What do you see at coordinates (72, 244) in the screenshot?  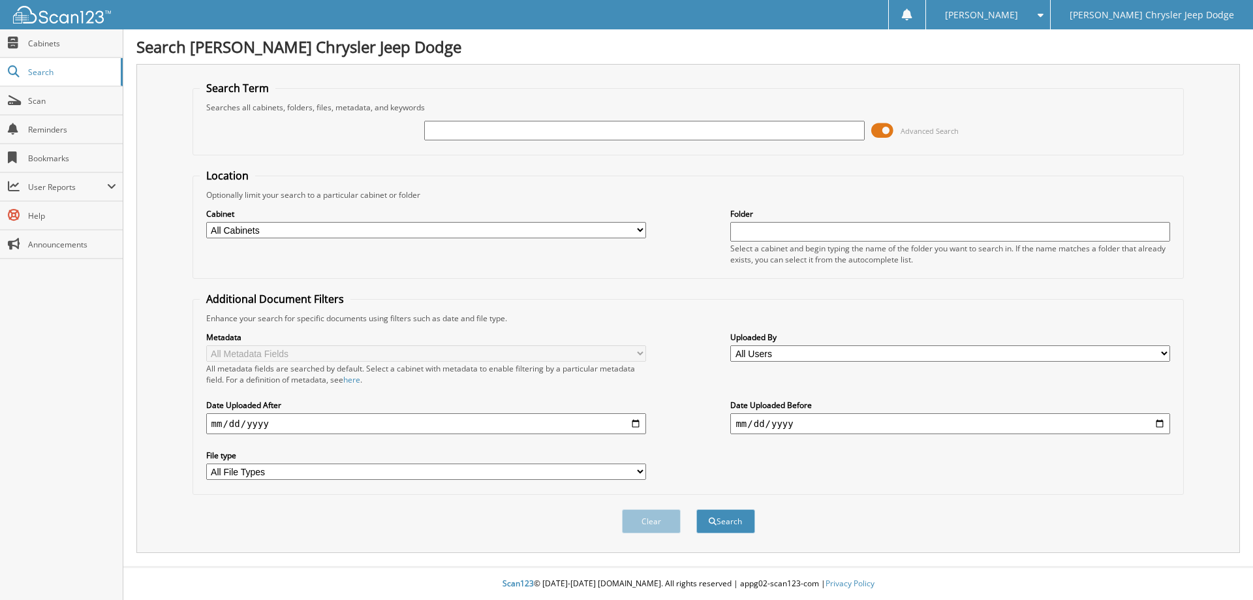 I see `span: Announcements` at bounding box center [72, 244].